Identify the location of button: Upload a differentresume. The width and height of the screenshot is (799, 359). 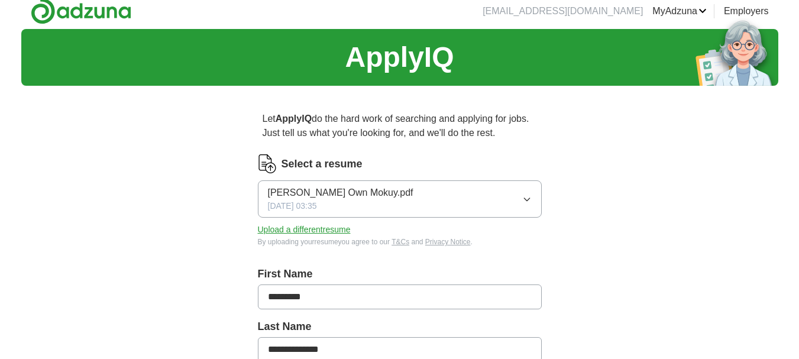
(304, 229).